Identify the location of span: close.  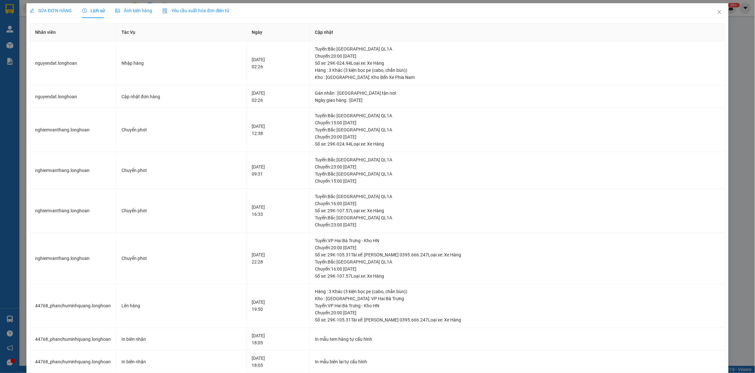
(719, 12).